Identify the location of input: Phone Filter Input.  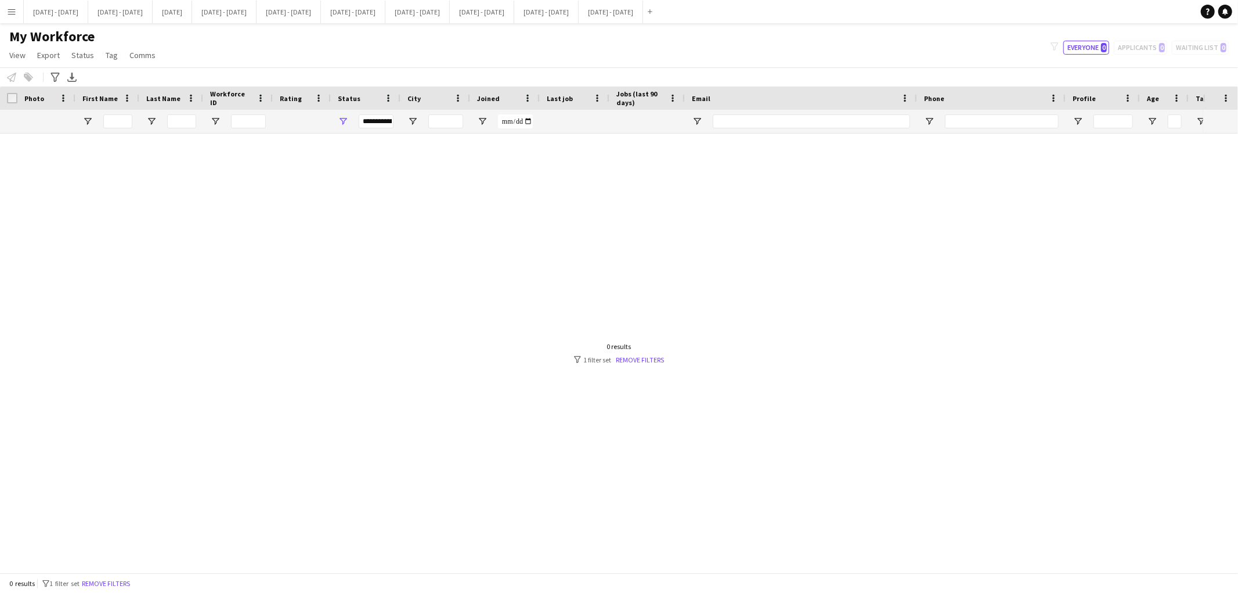
(1002, 121).